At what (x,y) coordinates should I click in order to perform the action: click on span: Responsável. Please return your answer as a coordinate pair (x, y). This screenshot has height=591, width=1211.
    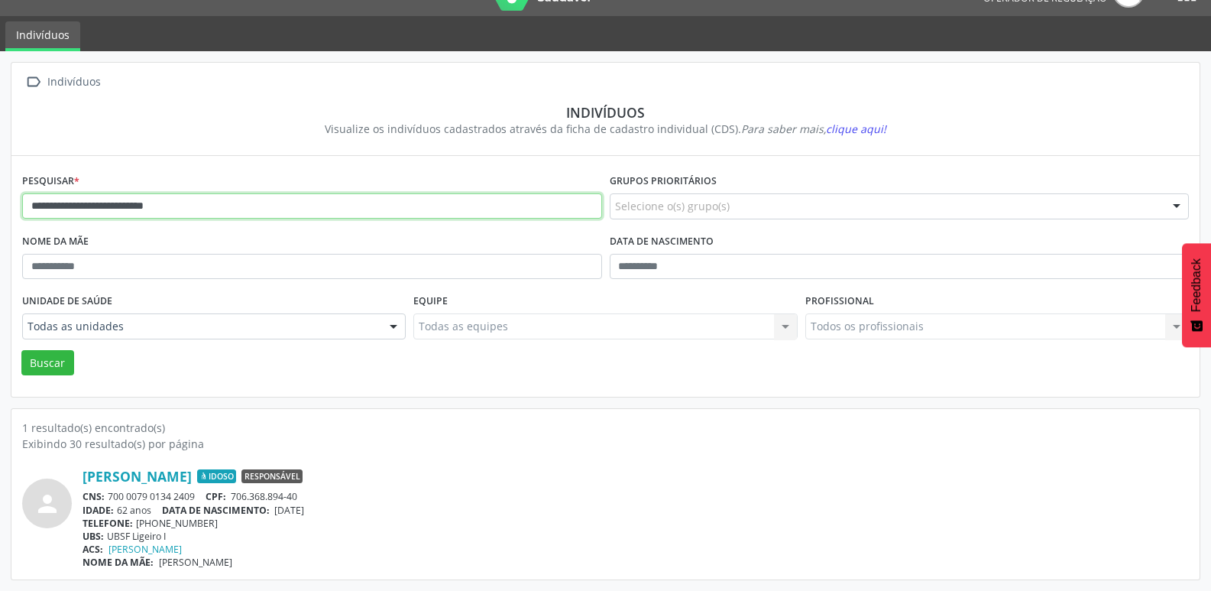
    Looking at the image, I should click on (272, 476).